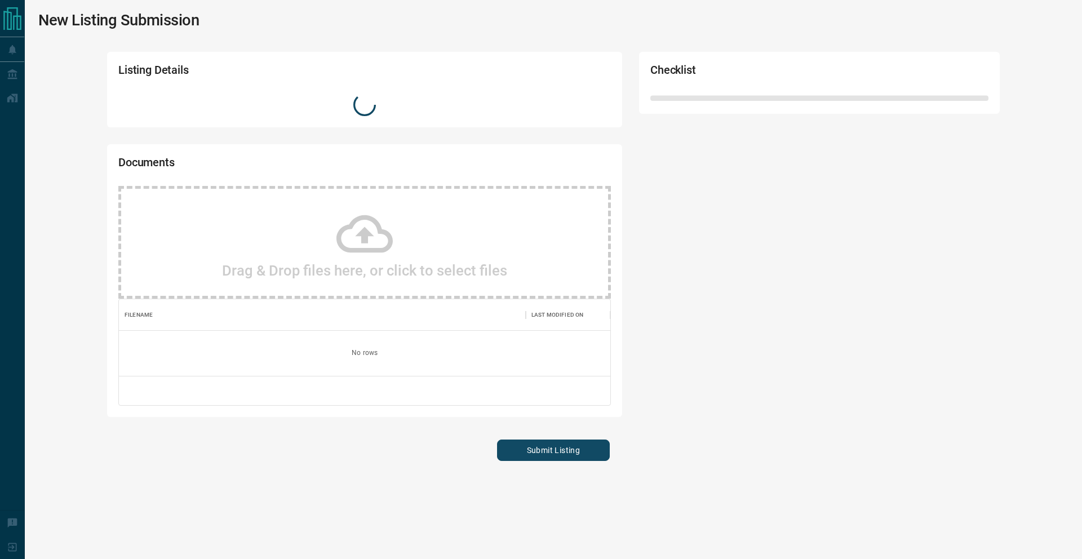  What do you see at coordinates (365, 242) in the screenshot?
I see `div: Drag & Drop files here, or click to select files` at bounding box center [365, 242].